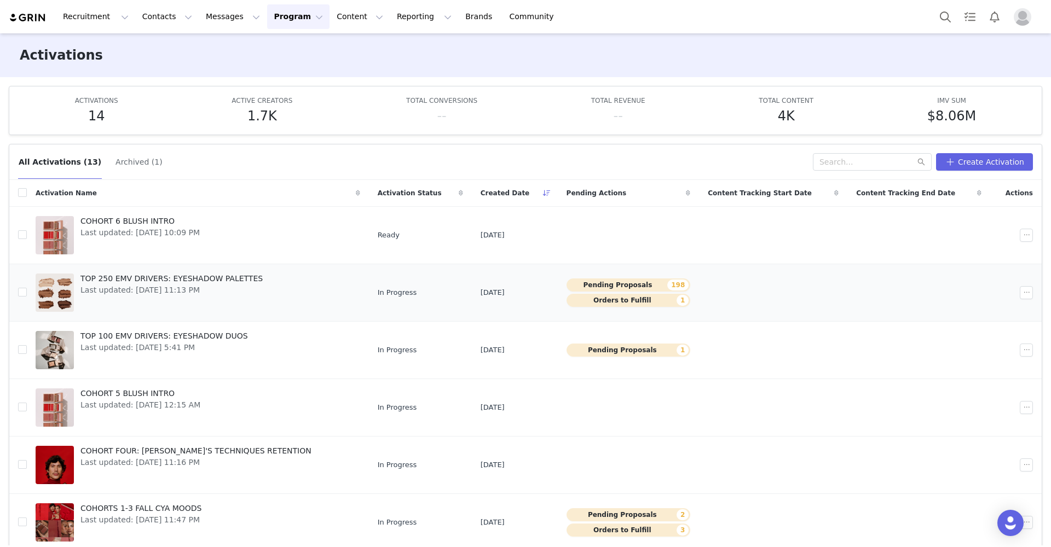 This screenshot has height=547, width=1051. What do you see at coordinates (905, 193) in the screenshot?
I see `span: Content Tracking End Date` at bounding box center [905, 193].